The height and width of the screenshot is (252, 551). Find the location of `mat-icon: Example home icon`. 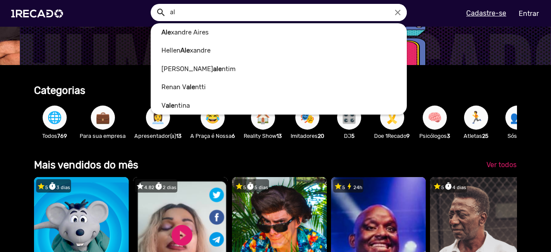

mat-icon: Example home icon is located at coordinates (161, 12).